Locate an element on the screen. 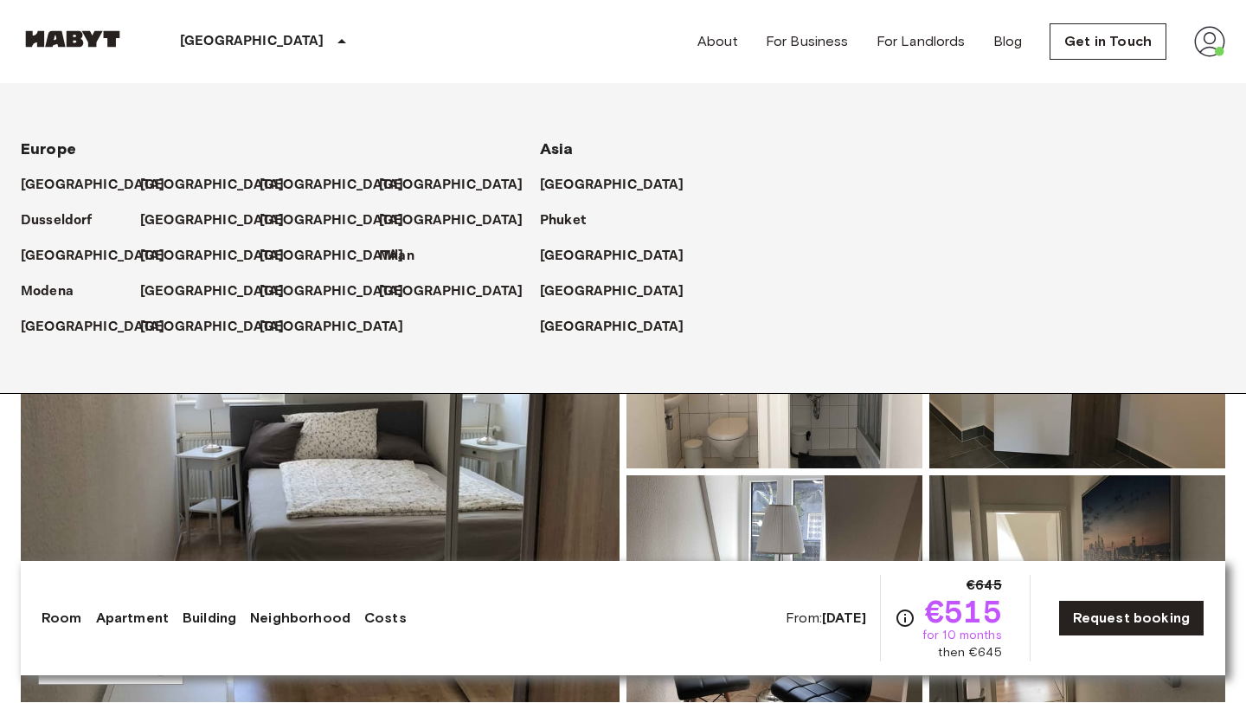 This screenshot has width=1246, height=703. img: Marketing picture of unit DE-04-029-005-03HF is located at coordinates (320, 472).